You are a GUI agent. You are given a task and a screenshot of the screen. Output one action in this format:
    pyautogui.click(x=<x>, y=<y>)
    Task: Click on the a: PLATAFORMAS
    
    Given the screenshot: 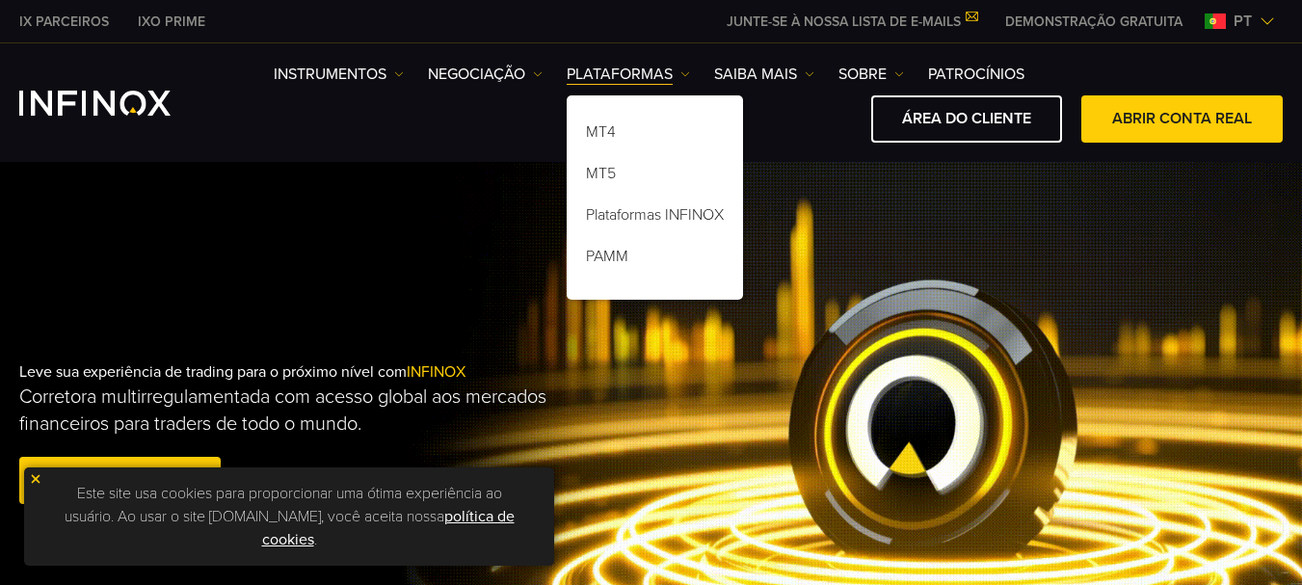 What is the action you would take?
    pyautogui.click(x=628, y=74)
    